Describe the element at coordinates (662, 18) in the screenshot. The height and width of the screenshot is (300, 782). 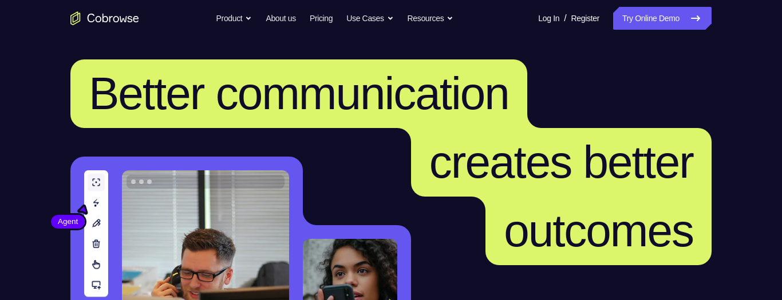
I see `a: Try Online Demo` at that location.